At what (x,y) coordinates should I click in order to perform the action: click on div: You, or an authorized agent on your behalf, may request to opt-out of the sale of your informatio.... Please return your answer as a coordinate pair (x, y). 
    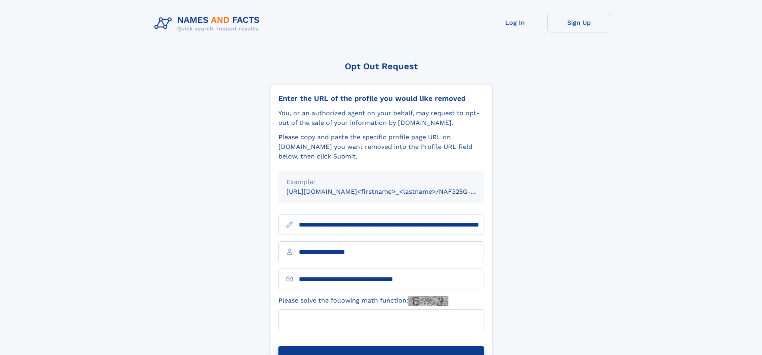
    Looking at the image, I should click on (381, 118).